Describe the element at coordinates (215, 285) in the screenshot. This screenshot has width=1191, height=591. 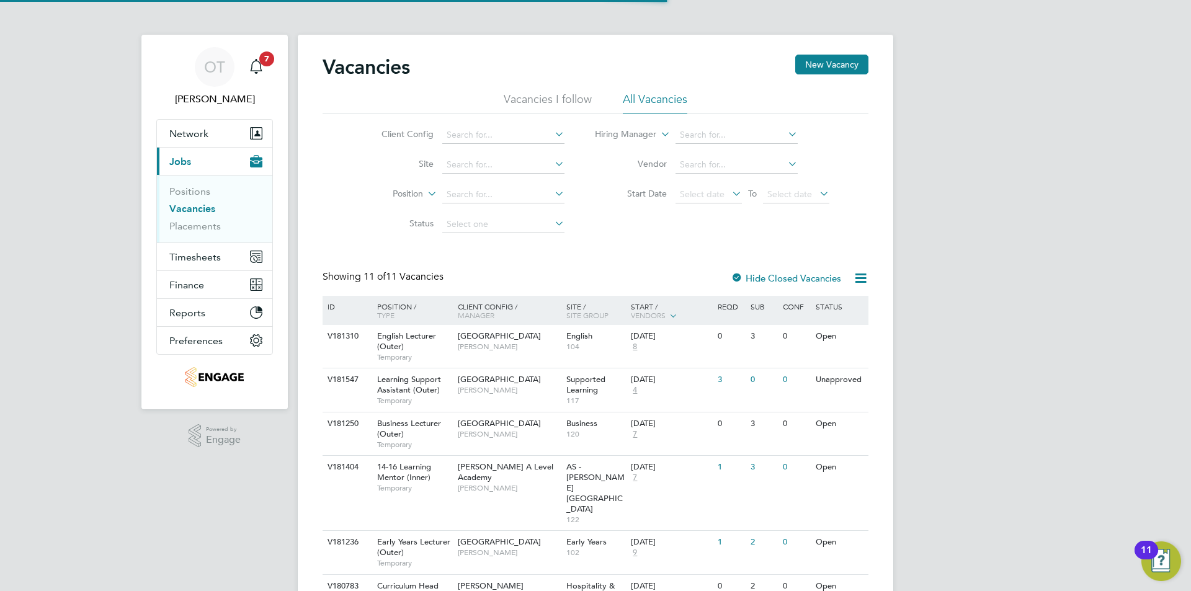
I see `button: Finance` at that location.